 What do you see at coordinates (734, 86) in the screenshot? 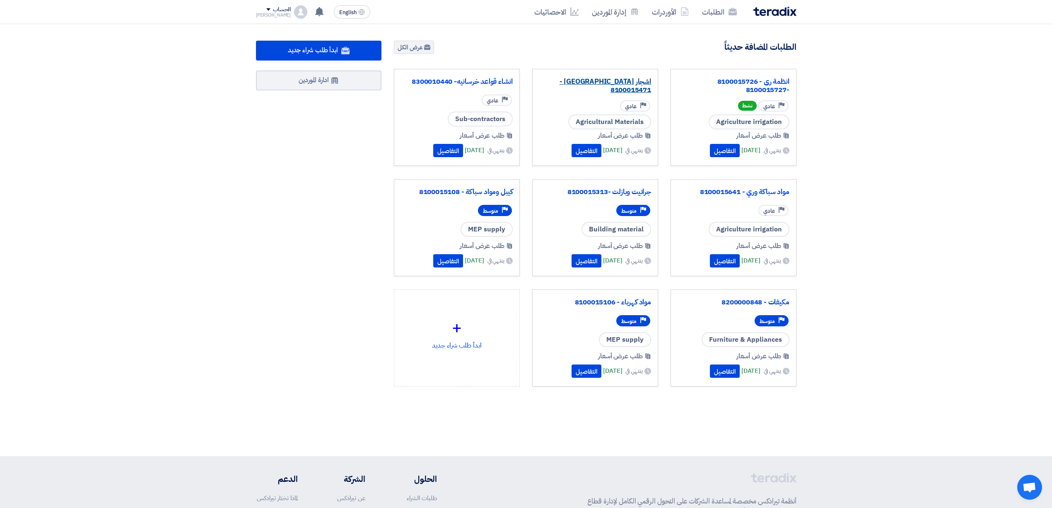
I see `a: انظمة رى - 8100015726 -8100015727` at bounding box center [734, 86].